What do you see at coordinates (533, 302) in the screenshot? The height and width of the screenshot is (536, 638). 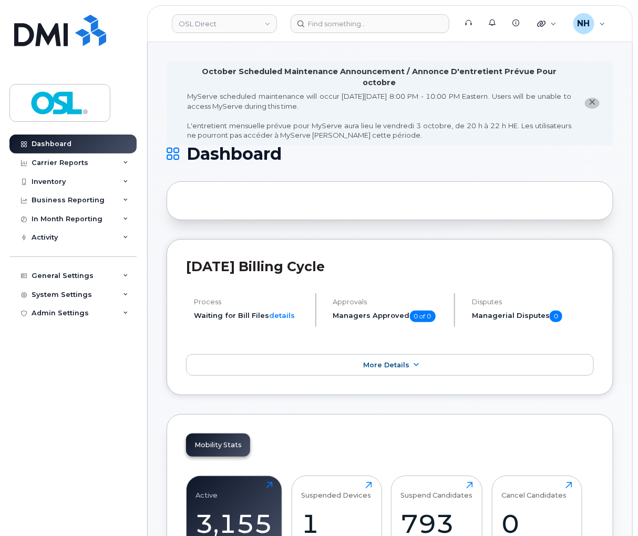 I see `h4: Disputes` at bounding box center [533, 302].